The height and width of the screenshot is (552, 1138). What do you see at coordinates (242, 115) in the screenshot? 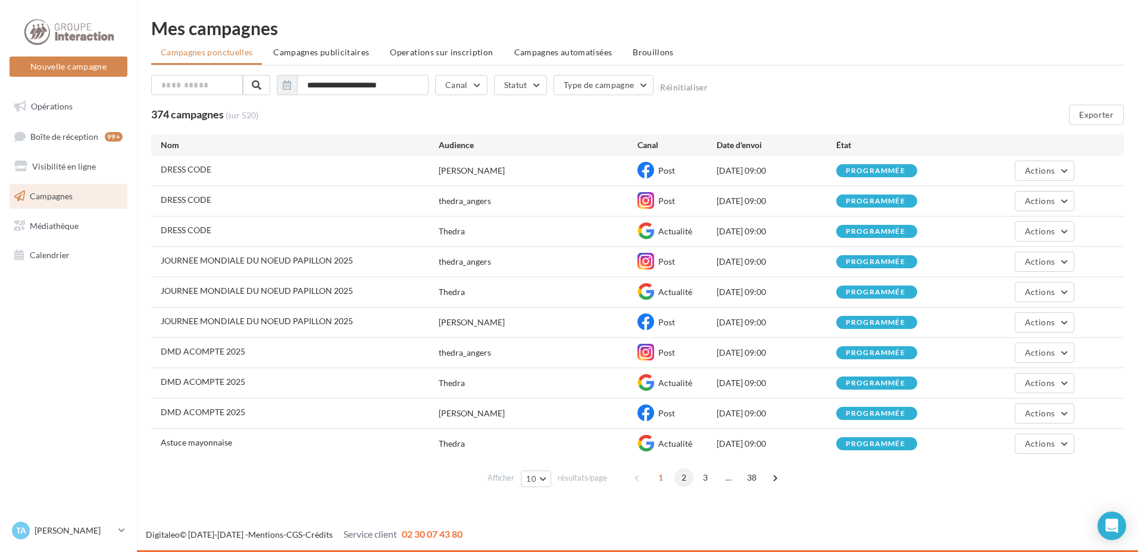
I see `span: (sur 520)` at bounding box center [242, 115].